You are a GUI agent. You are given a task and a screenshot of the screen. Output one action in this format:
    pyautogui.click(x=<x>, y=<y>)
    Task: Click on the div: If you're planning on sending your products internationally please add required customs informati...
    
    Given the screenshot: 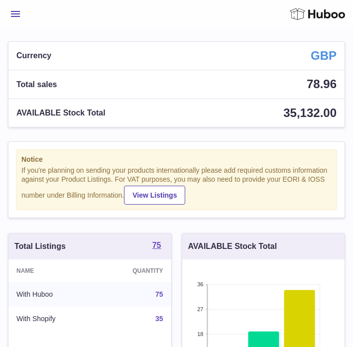 What is the action you would take?
    pyautogui.click(x=176, y=185)
    